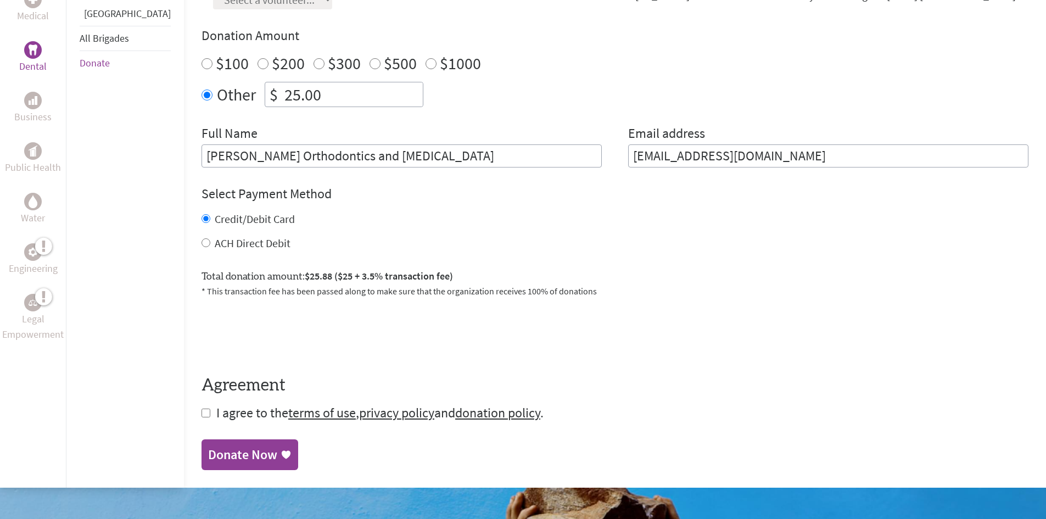 This screenshot has width=1046, height=519. Describe the element at coordinates (615, 194) in the screenshot. I see `h4: Select Payment Method` at that location.